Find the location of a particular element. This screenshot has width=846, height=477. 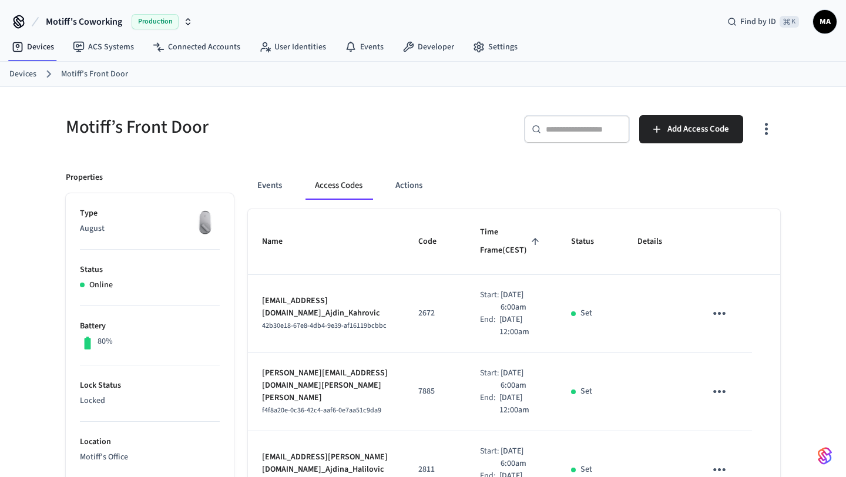

p: 7885 is located at coordinates (435, 391).